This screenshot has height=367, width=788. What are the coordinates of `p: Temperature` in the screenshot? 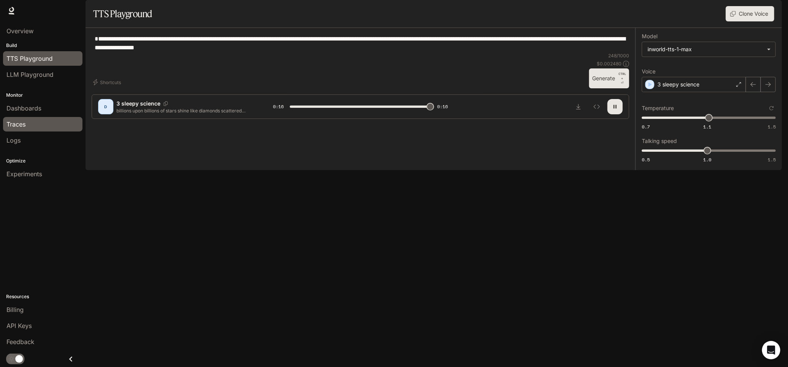 It's located at (658, 108).